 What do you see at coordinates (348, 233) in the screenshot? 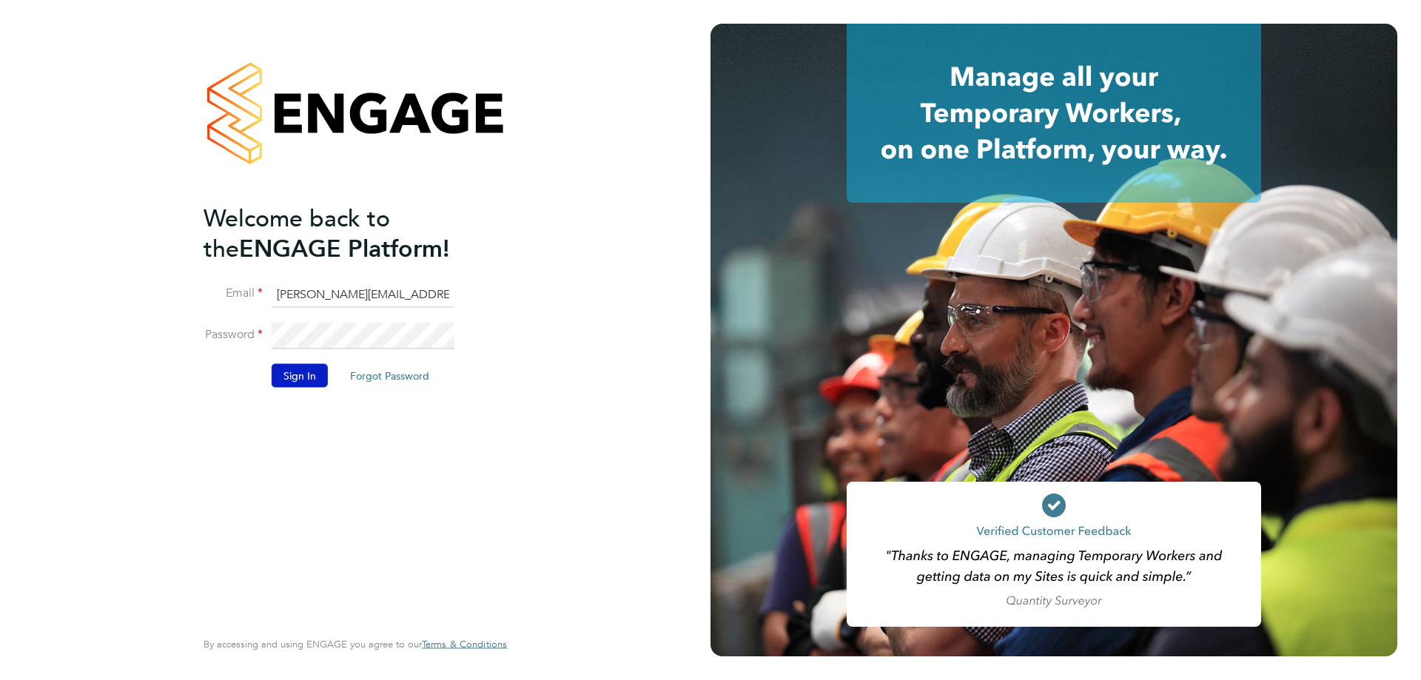
I see `h2: ENGAGE Platform!` at bounding box center [348, 233].